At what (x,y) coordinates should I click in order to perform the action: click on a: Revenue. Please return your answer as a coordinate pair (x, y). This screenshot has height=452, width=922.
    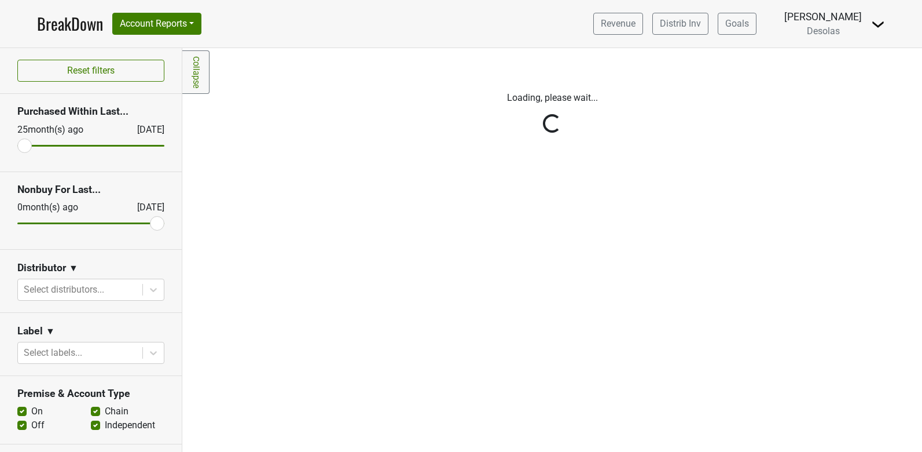
    Looking at the image, I should click on (618, 24).